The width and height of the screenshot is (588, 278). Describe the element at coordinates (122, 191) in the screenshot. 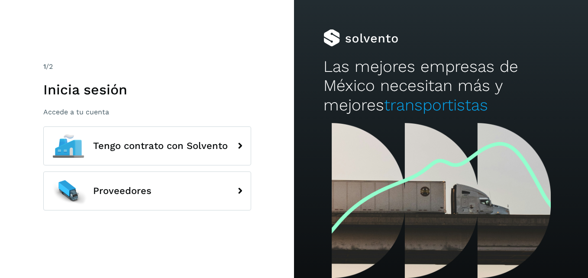

I see `span: Proveedores` at that location.